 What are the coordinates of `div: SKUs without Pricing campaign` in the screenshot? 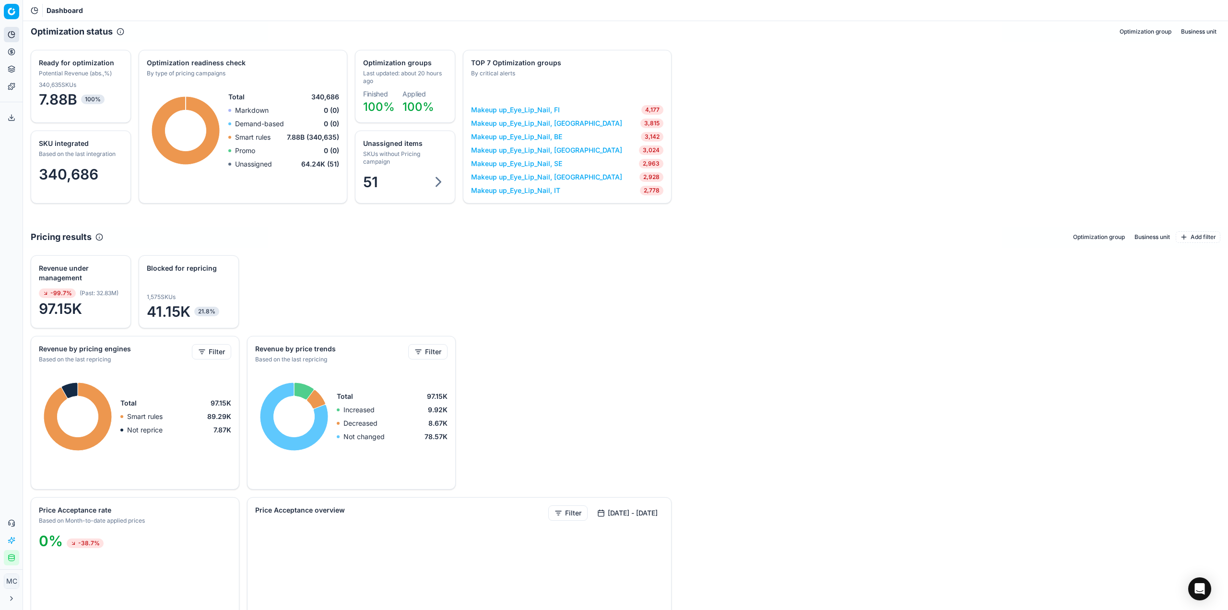 It's located at (404, 158).